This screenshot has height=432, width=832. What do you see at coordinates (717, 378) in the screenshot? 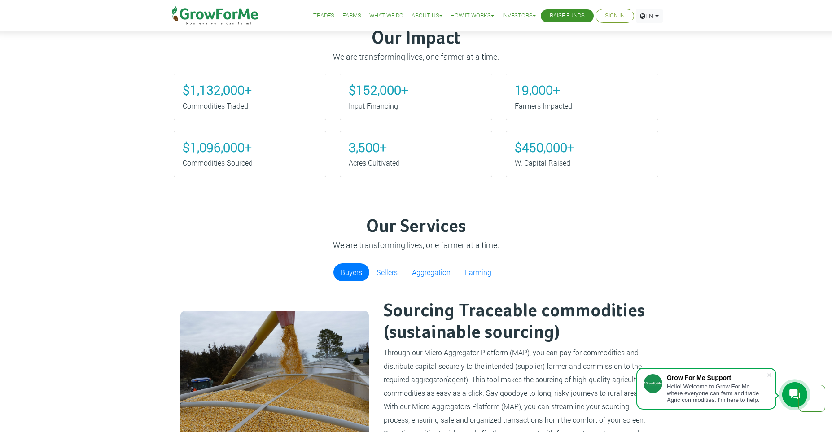
I see `div: Grow For Me Support` at bounding box center [717, 378].